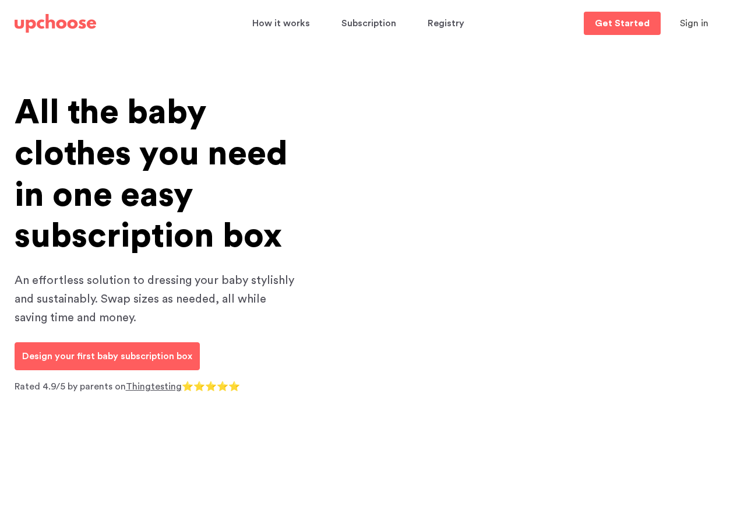  I want to click on a: How it works, so click(283, 23).